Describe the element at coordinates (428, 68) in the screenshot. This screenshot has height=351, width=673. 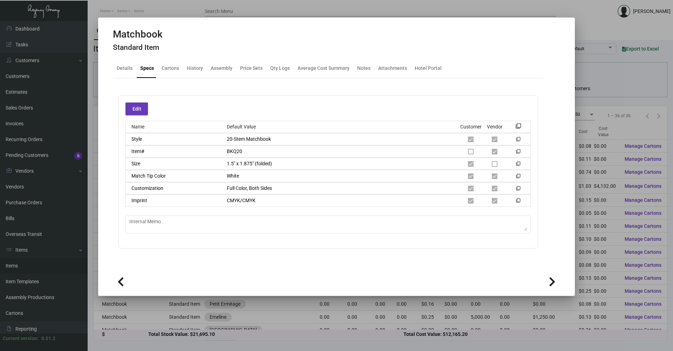
I see `div: Hotel Portal` at that location.